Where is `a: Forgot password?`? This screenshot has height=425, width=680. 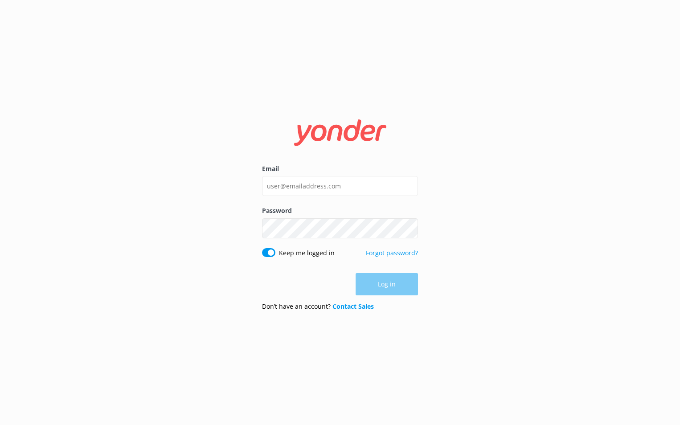
a: Forgot password? is located at coordinates (391, 253).